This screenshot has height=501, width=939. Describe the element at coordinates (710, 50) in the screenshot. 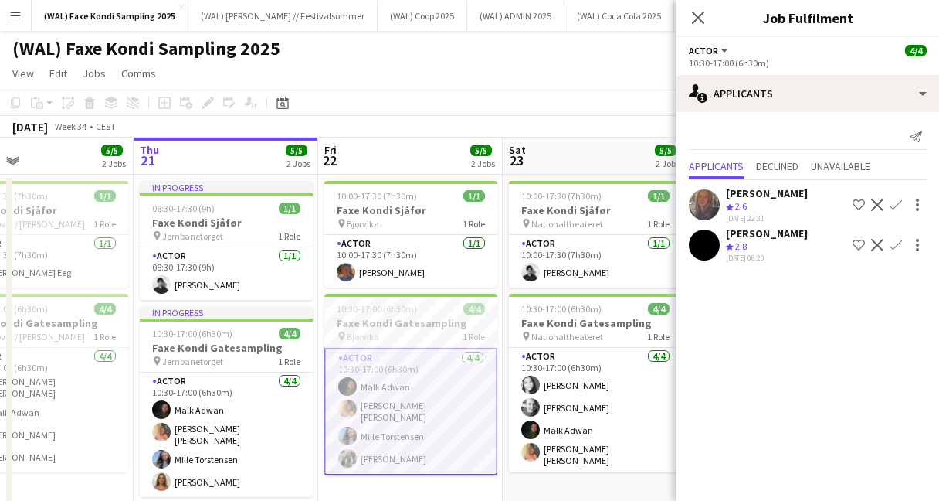

I see `button: Actor` at that location.